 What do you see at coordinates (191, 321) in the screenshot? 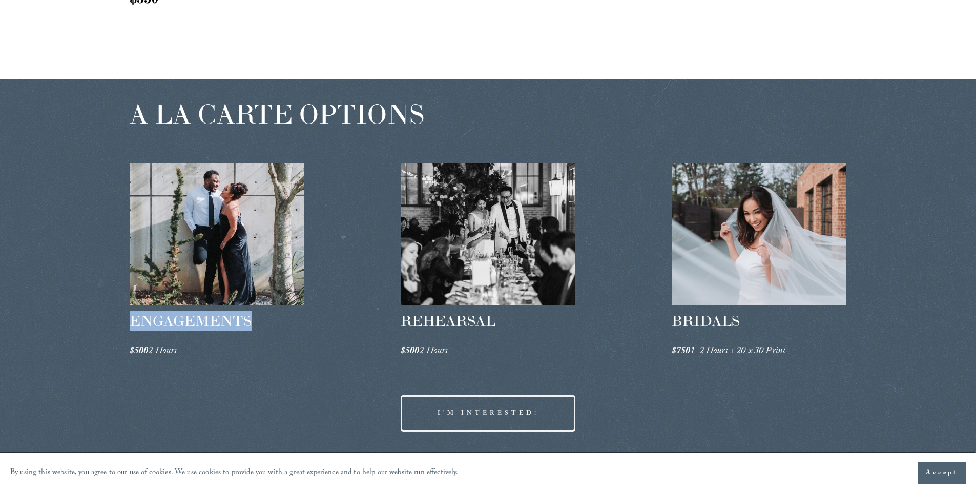
I see `span: ENGAGEMENTS` at bounding box center [191, 321].